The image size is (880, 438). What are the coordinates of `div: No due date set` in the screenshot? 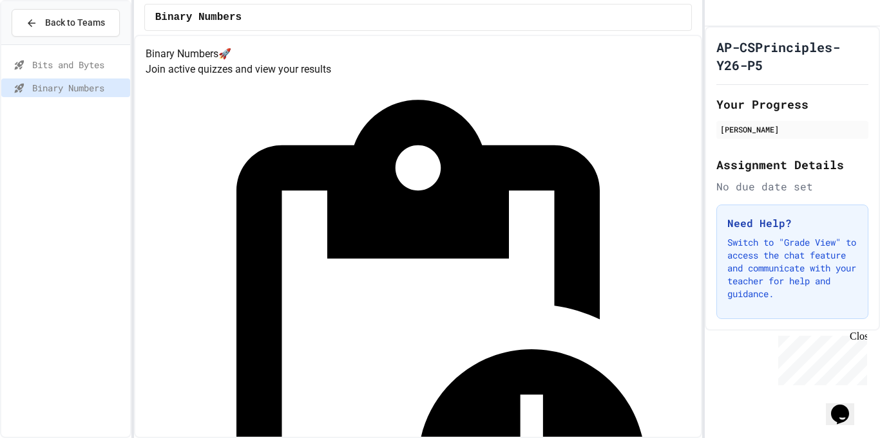 It's located at (792, 187).